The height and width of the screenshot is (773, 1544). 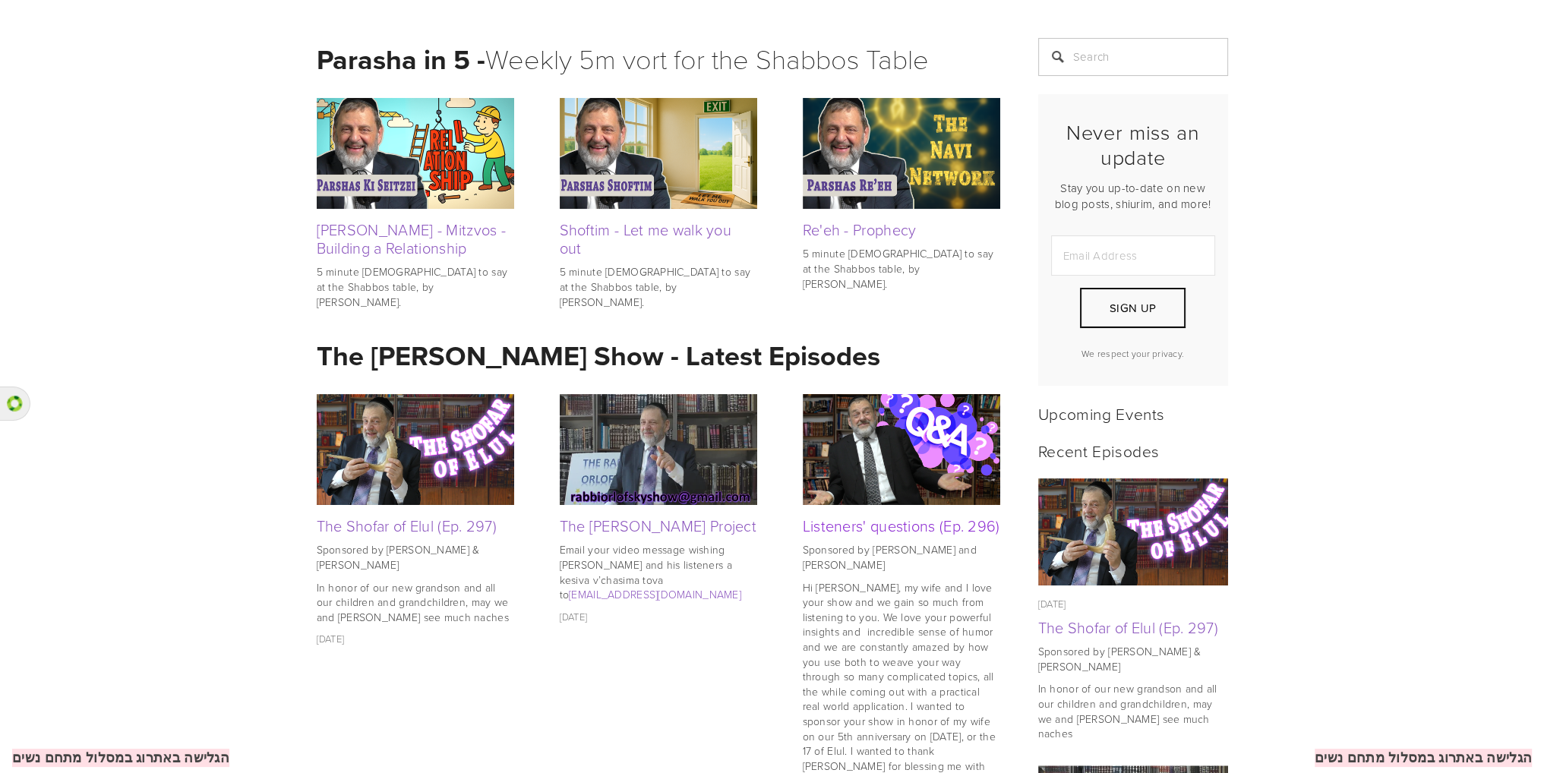 I want to click on strong: Parasha in 5 -, so click(x=401, y=59).